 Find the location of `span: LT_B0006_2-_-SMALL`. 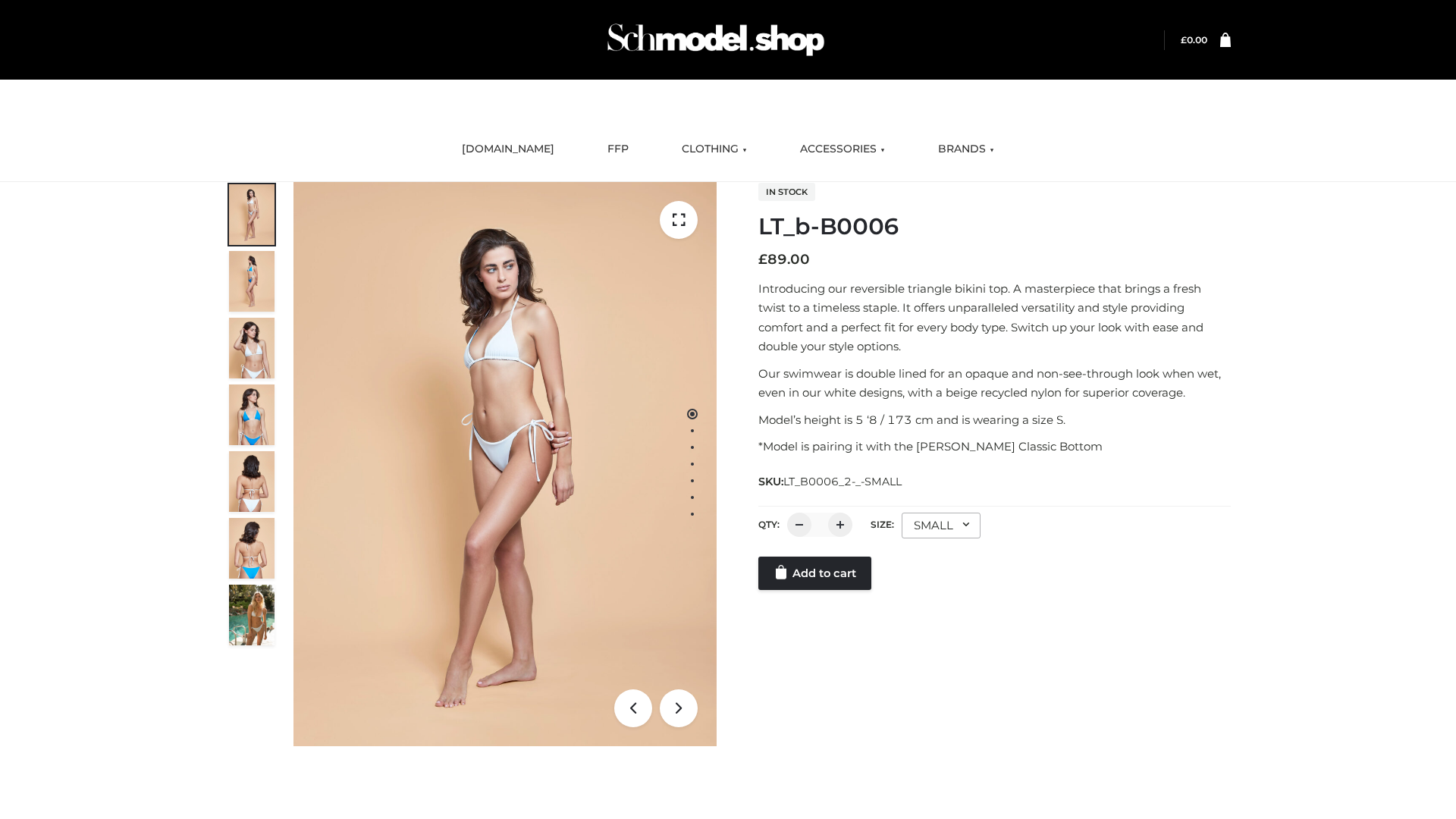

span: LT_B0006_2-_-SMALL is located at coordinates (843, 482).